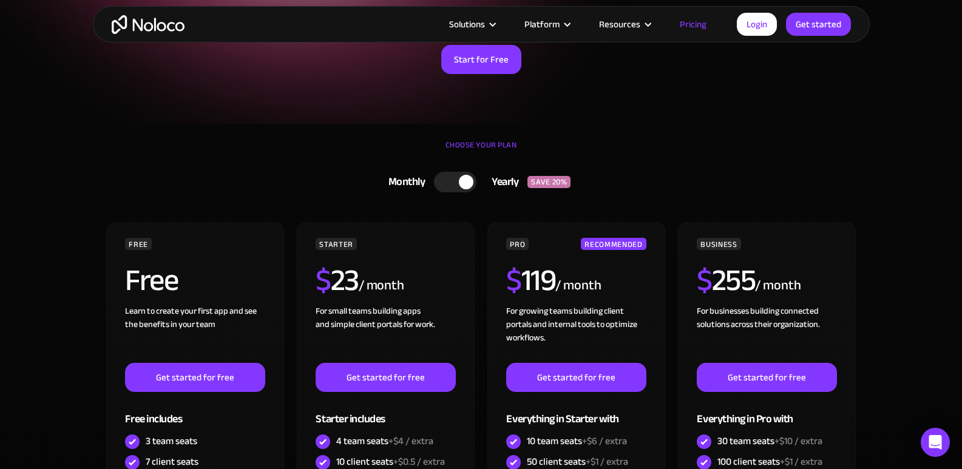 This screenshot has width=962, height=469. Describe the element at coordinates (385, 334) in the screenshot. I see `div: For small teams building apps and simple client portals for work. ‍` at that location.